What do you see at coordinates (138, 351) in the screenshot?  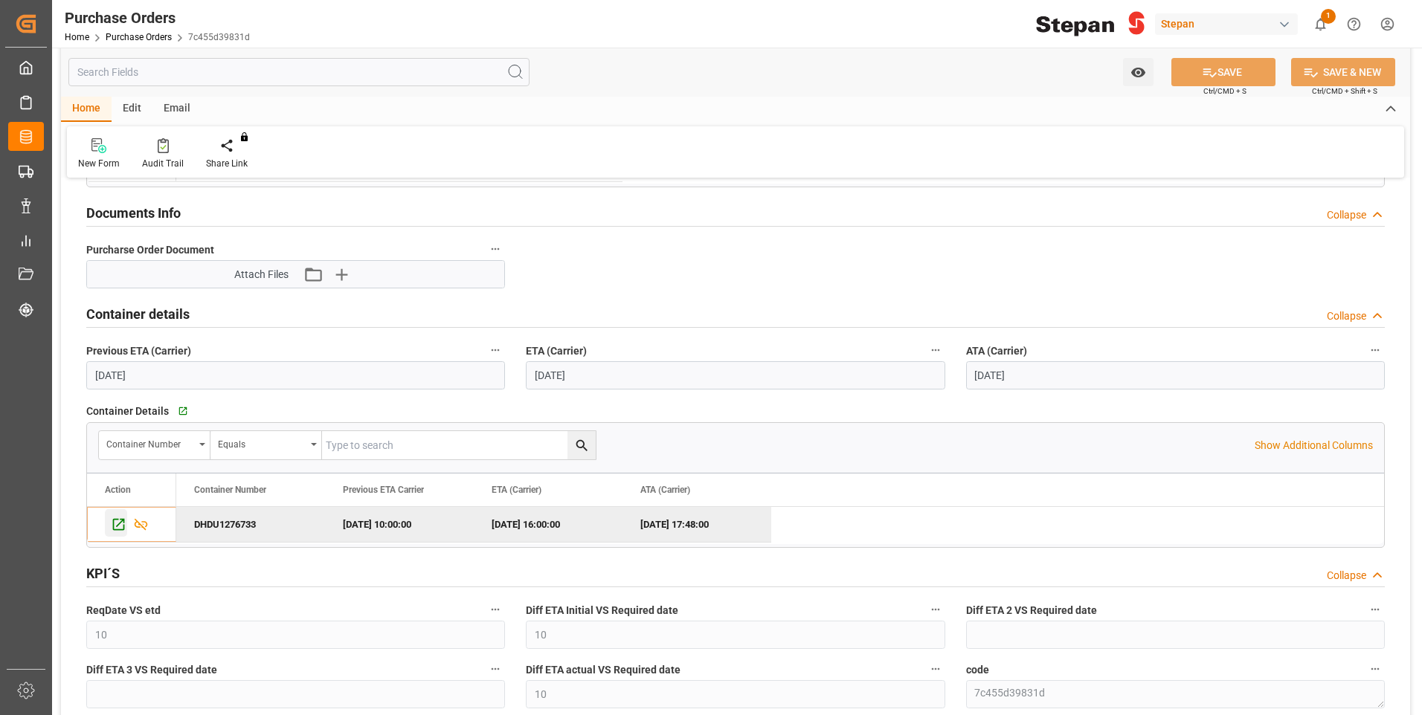 I see `span: Previous ETA (Carrier)` at bounding box center [138, 351].